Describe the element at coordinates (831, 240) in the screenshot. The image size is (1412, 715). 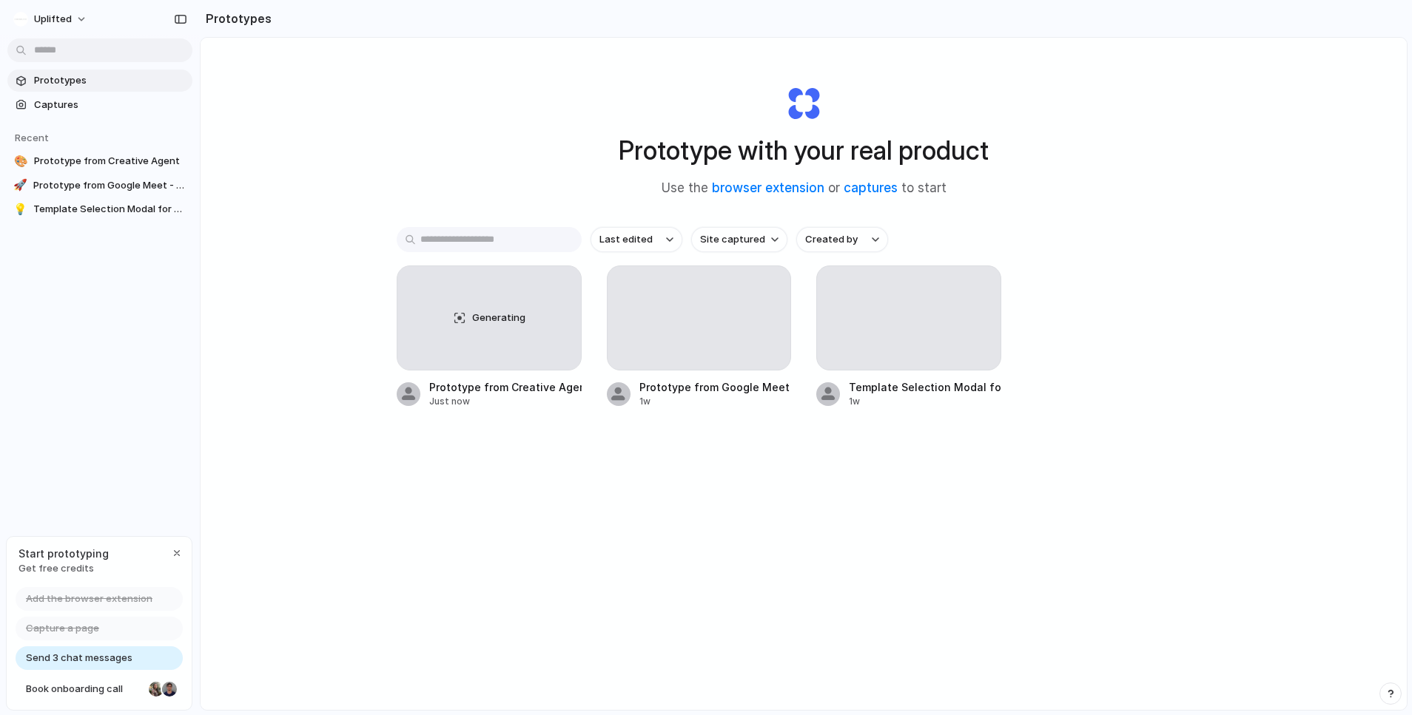
I see `span: Created by` at that location.